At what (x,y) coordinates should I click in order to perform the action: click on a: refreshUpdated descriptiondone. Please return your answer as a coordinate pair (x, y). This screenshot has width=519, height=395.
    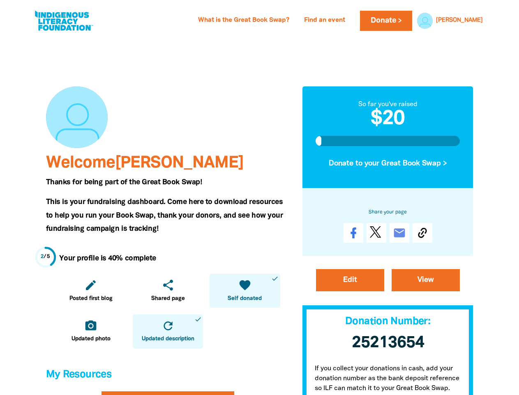
    Looking at the image, I should click on (168, 331).